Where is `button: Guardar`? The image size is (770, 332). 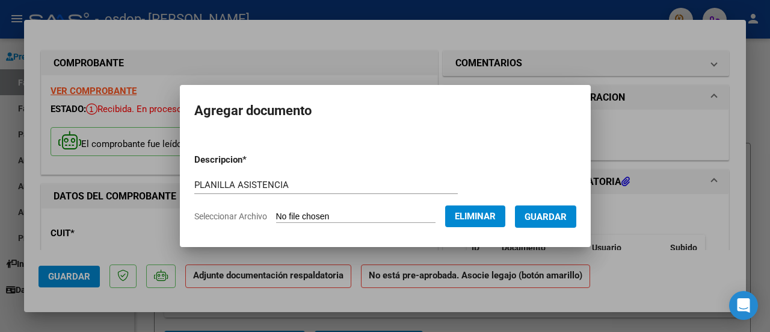
button: Guardar is located at coordinates (546, 216).